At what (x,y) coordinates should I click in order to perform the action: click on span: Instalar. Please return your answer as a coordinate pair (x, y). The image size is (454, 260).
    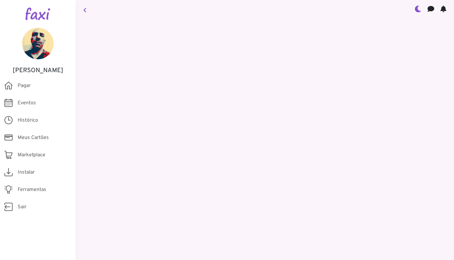
    Looking at the image, I should click on (26, 172).